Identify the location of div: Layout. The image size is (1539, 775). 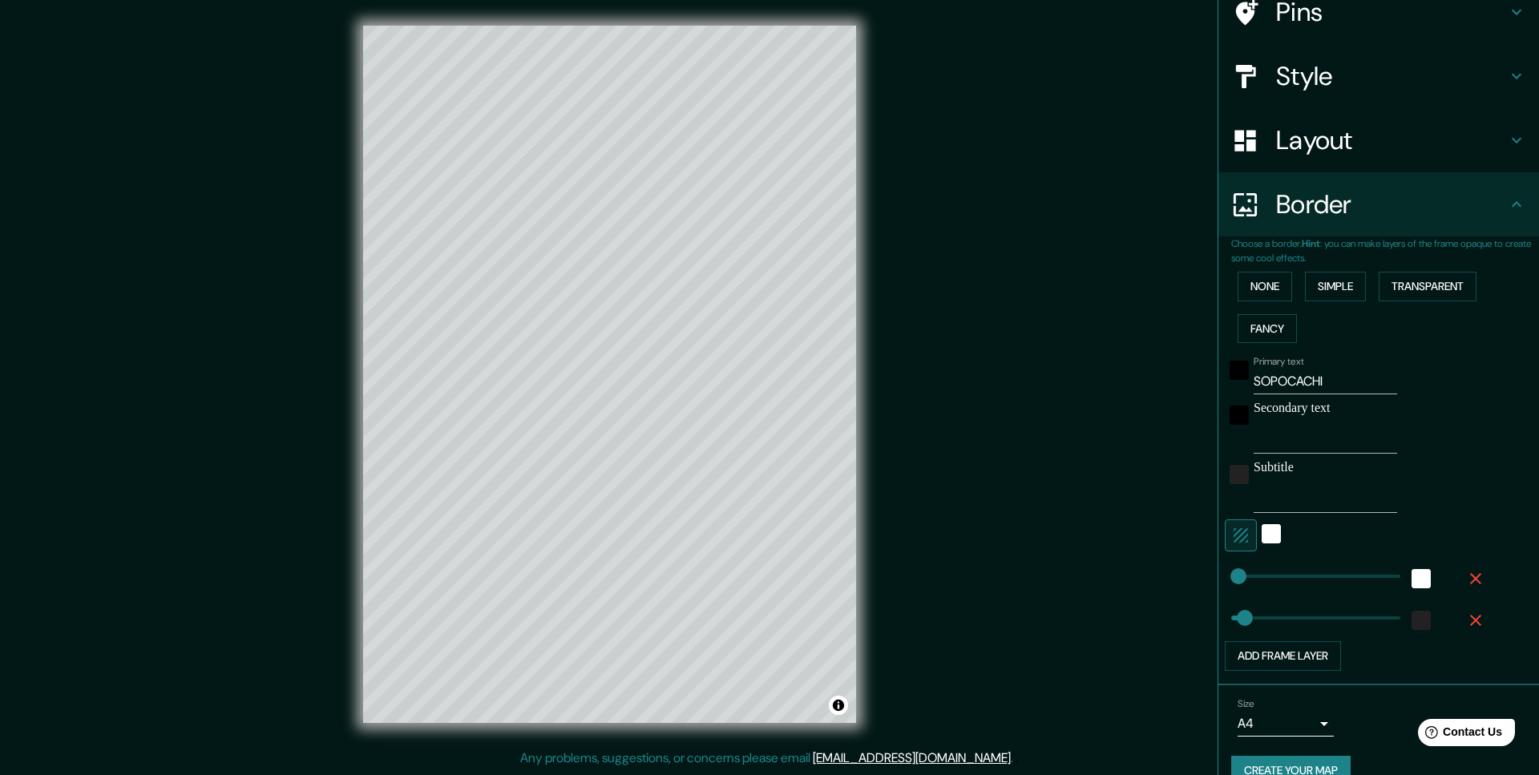
(1379, 140).